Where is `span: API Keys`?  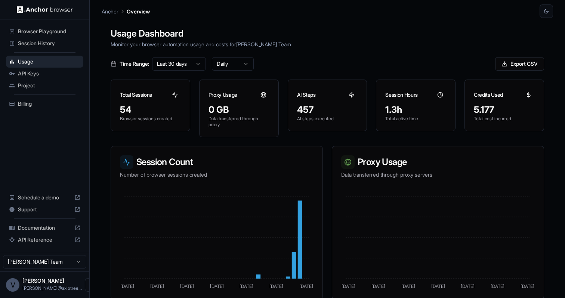
span: API Keys is located at coordinates (49, 74).